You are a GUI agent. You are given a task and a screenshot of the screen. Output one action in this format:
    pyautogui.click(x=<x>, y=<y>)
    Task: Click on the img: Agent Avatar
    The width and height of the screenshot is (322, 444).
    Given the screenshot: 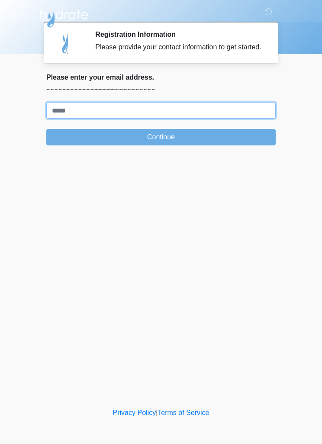 What is the action you would take?
    pyautogui.click(x=66, y=43)
    